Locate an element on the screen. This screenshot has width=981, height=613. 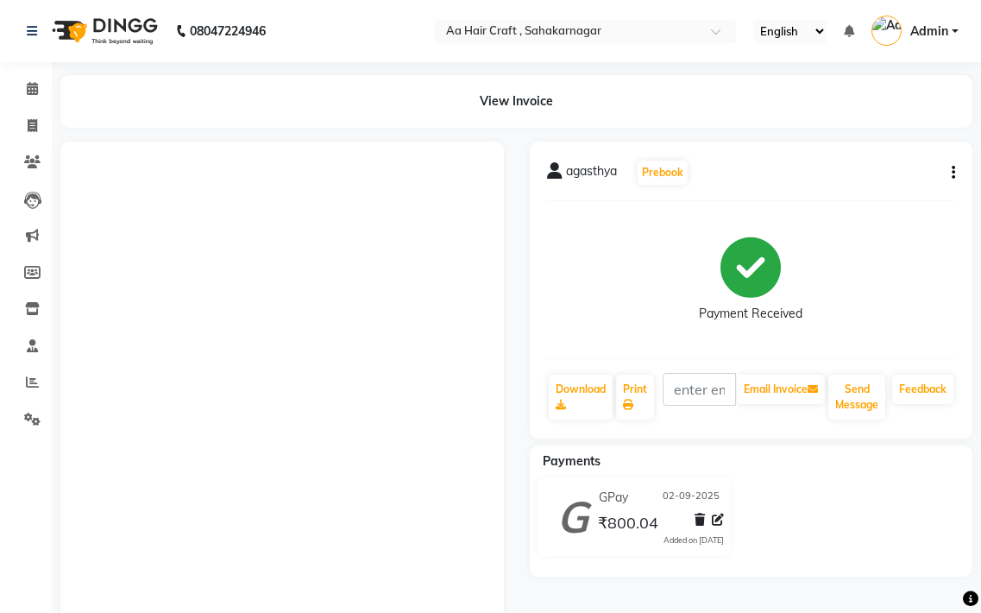
img: logo is located at coordinates (103, 31).